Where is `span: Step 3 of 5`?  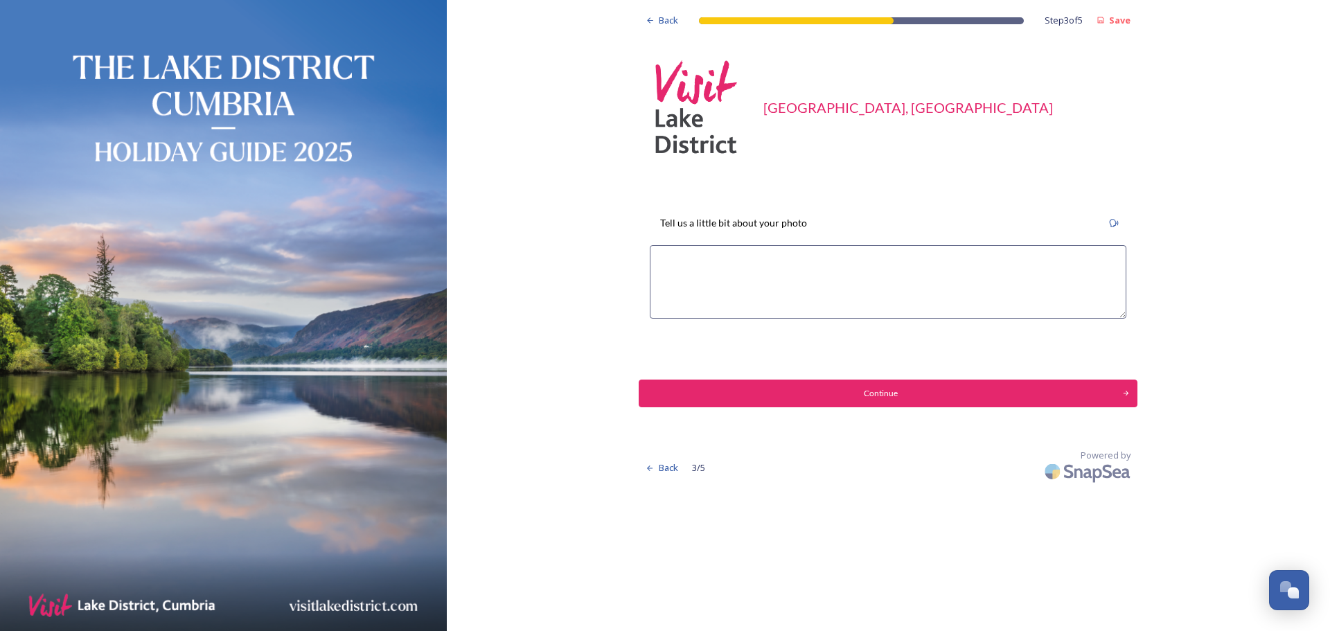
span: Step 3 of 5 is located at coordinates (1063, 20).